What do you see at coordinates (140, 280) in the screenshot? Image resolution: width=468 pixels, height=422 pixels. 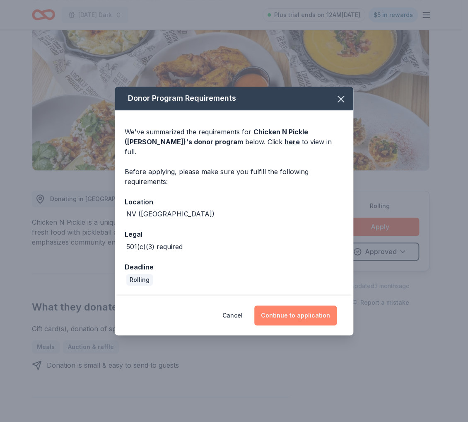 I see `div: Rolling` at bounding box center [140, 280].